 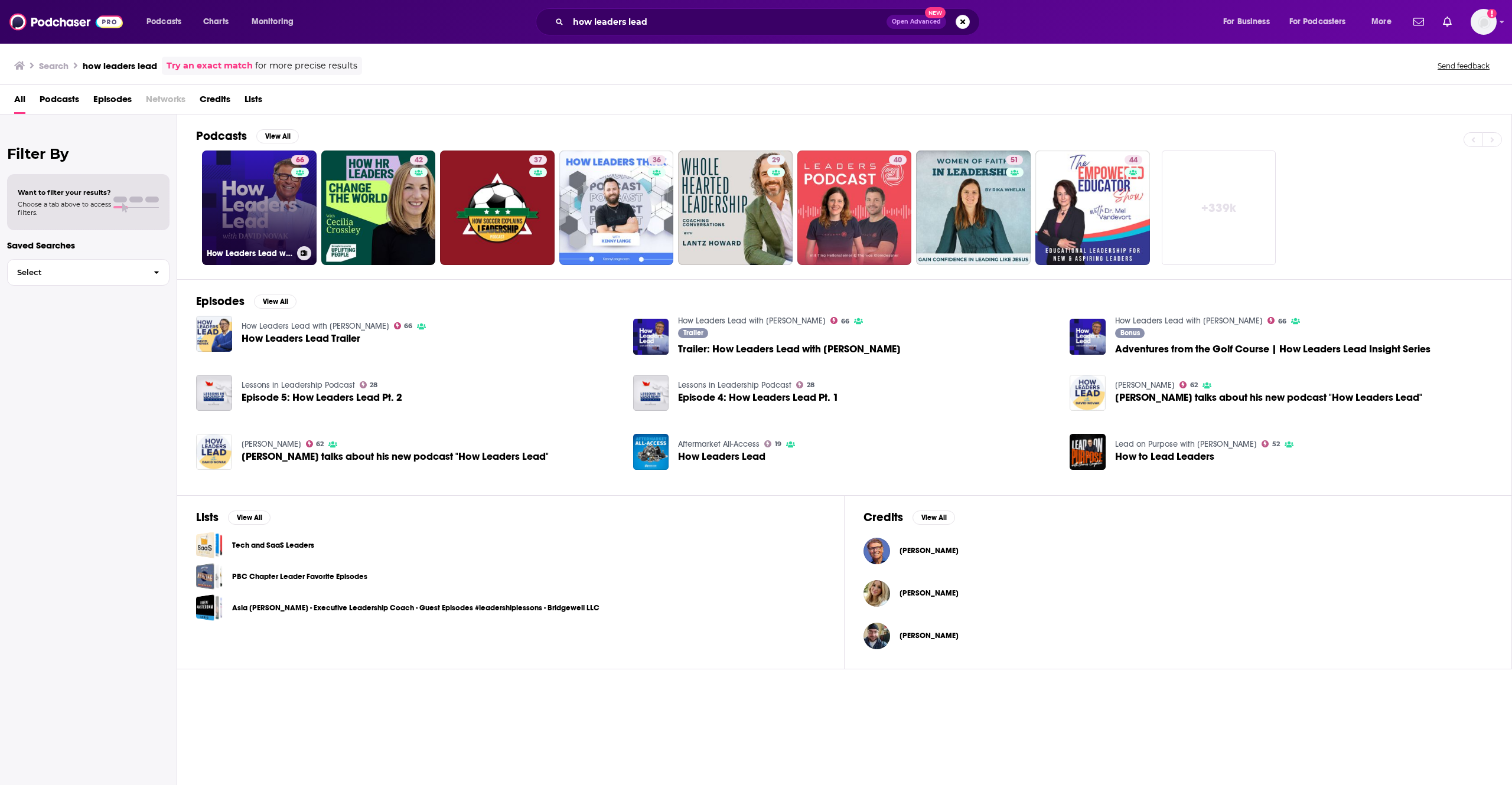 What do you see at coordinates (1484, 22) in the screenshot?
I see `img: User Profile` at bounding box center [1484, 22].